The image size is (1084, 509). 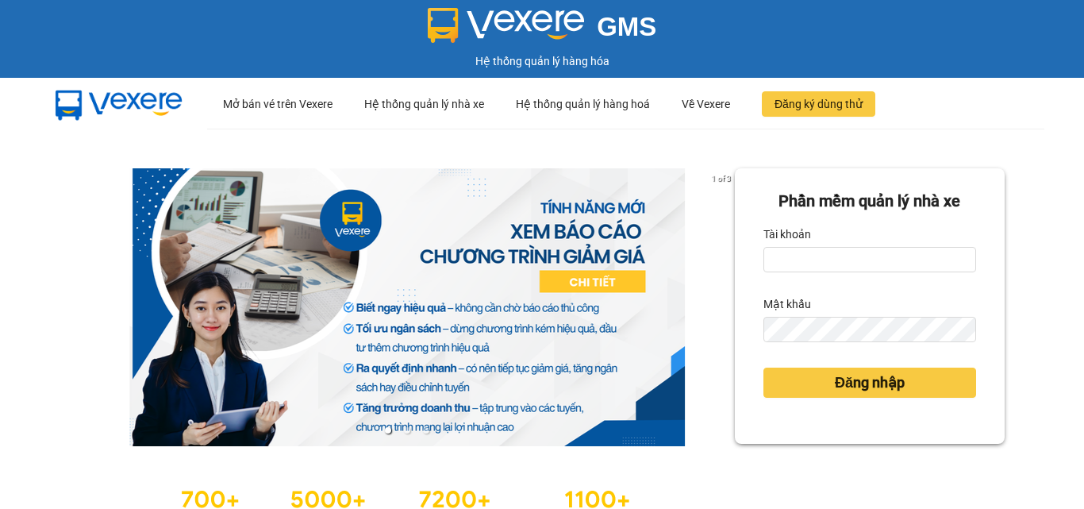 I want to click on button: Đăng nhập, so click(x=870, y=383).